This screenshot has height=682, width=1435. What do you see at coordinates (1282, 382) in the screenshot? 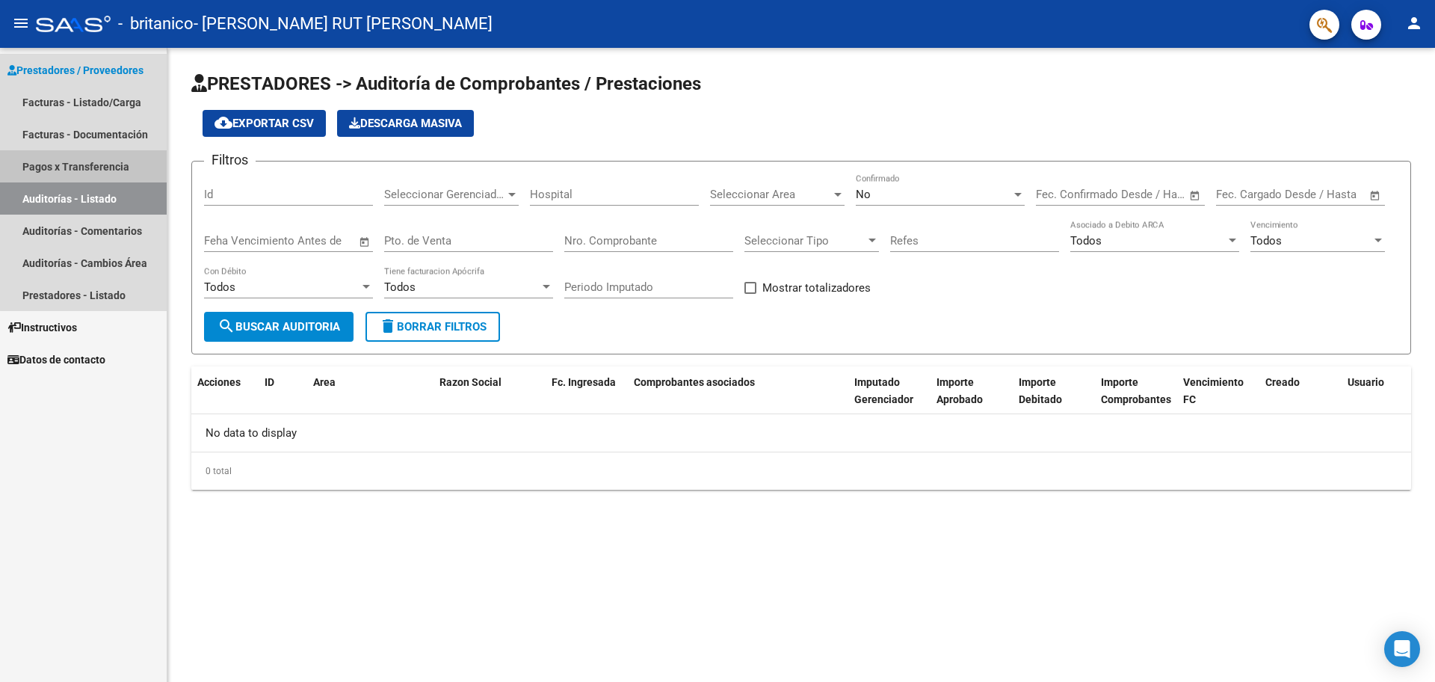
I see `span: Creado` at bounding box center [1282, 382].